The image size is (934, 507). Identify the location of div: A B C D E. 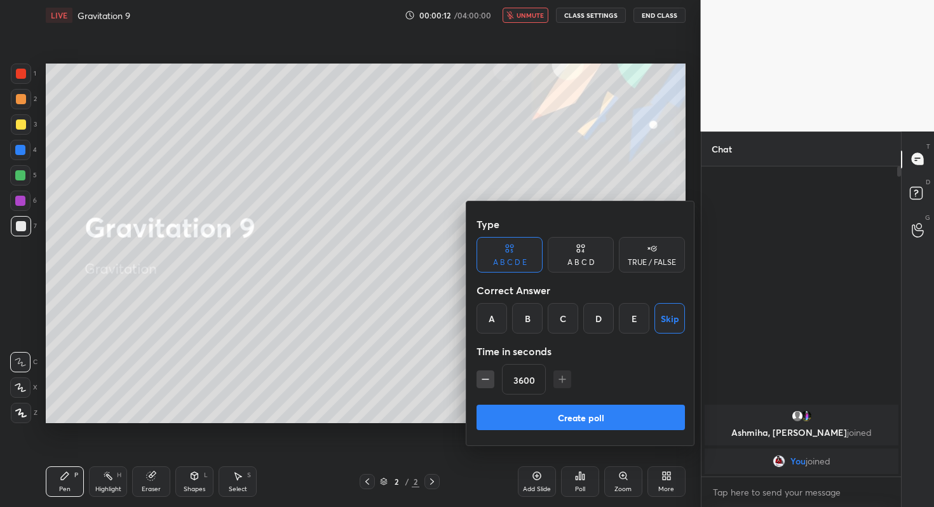
(510, 263).